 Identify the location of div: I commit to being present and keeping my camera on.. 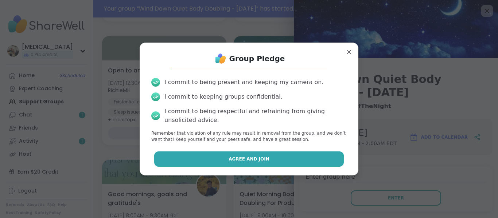
(244, 82).